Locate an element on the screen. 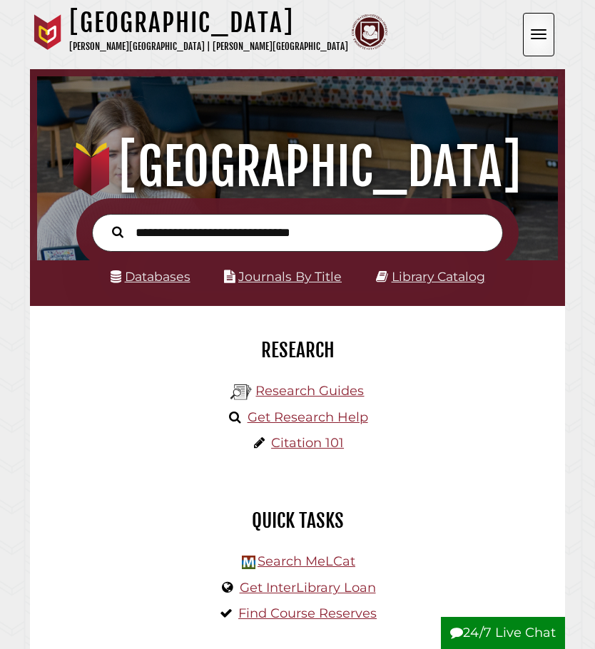  button: Search is located at coordinates (118, 231).